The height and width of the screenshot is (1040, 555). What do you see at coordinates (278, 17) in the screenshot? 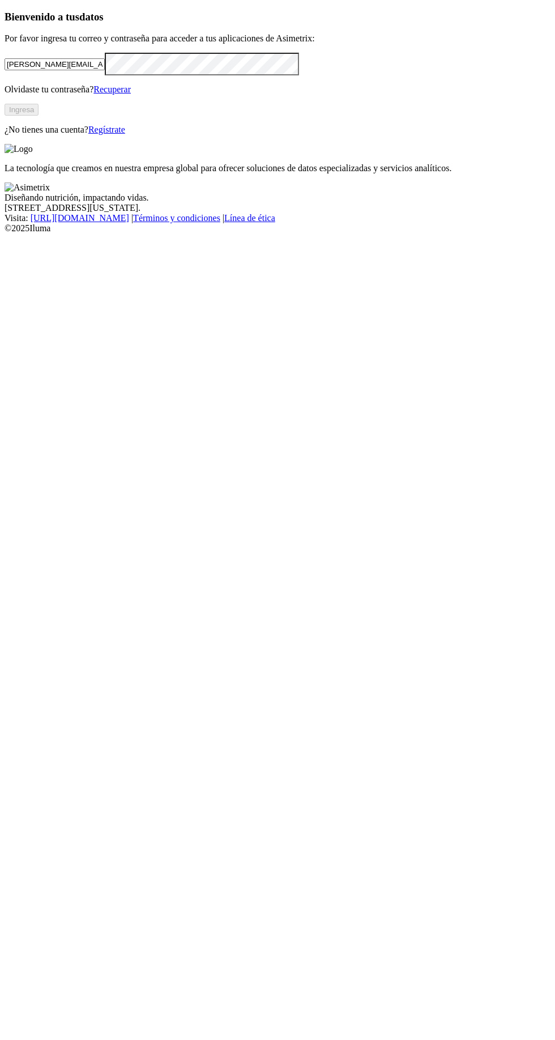
I see `h3: Bienvenido a tus` at bounding box center [278, 17].